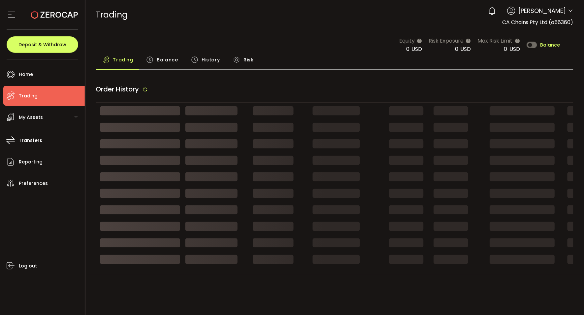 Image resolution: width=584 pixels, height=315 pixels. What do you see at coordinates (30, 140) in the screenshot?
I see `span: Transfers` at bounding box center [30, 140].